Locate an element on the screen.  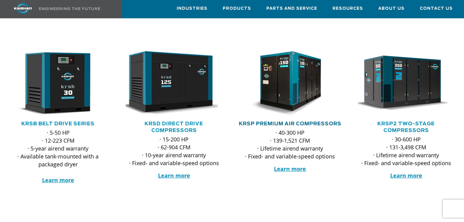
img: Engineering the future is located at coordinates (69, 9).